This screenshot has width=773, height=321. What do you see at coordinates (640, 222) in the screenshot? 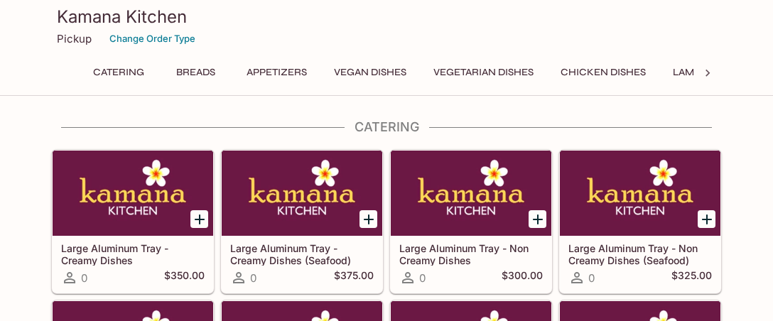
I see `a: Large Aluminum Tray - Non Creamy Dishes (Seafood)0$325.00` at bounding box center [640, 222].